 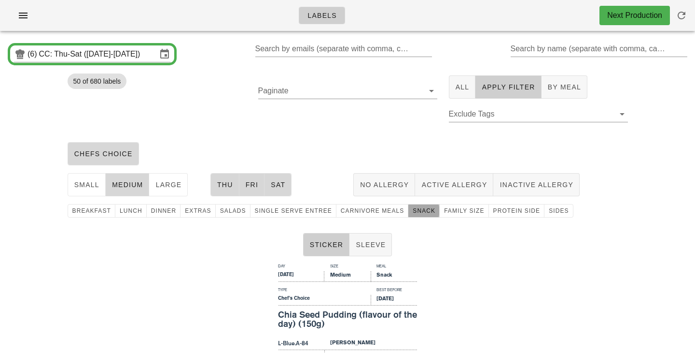 I want to click on div: Best Before, so click(x=394, y=290).